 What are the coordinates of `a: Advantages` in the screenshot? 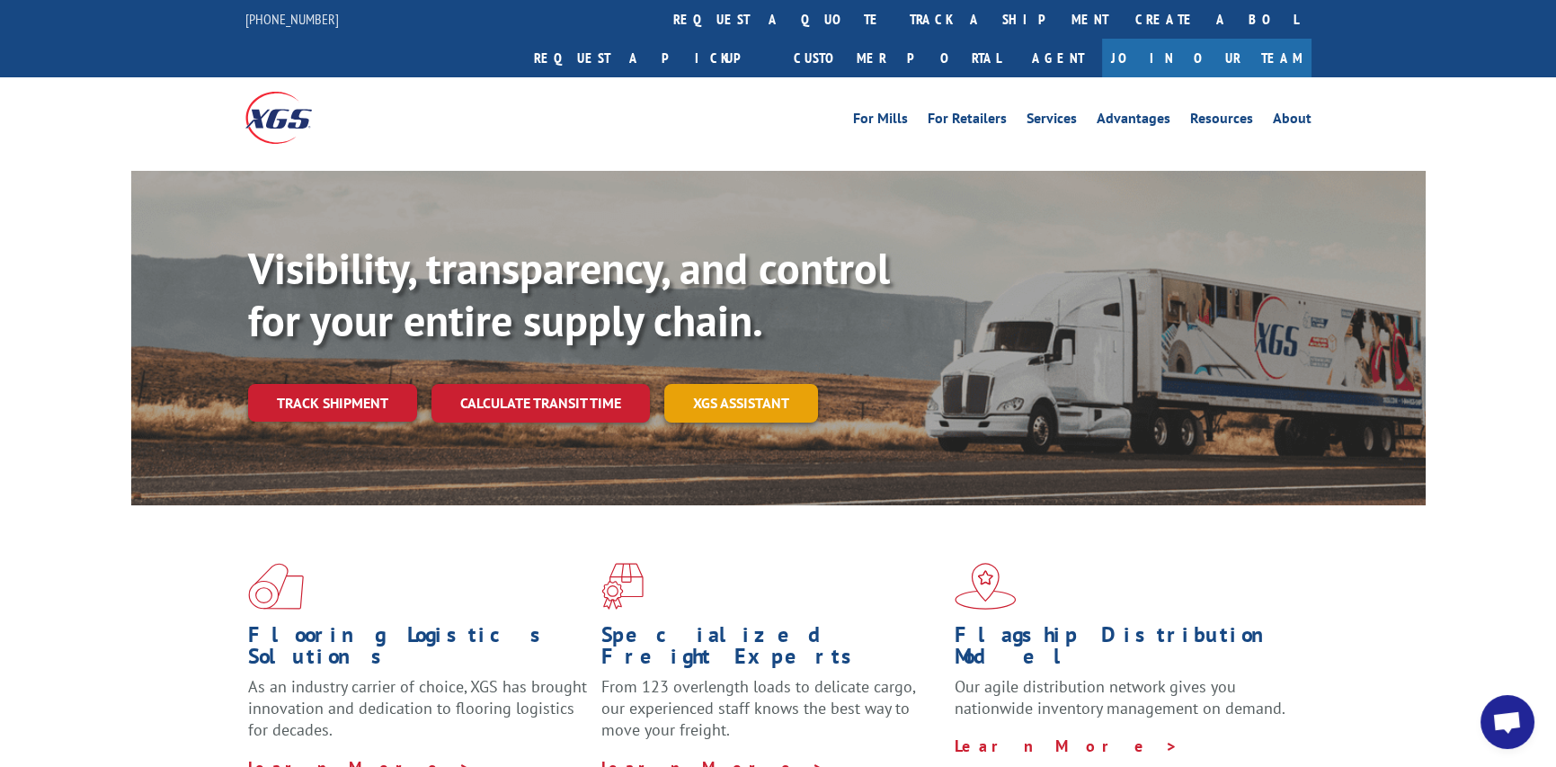 It's located at (1133, 121).